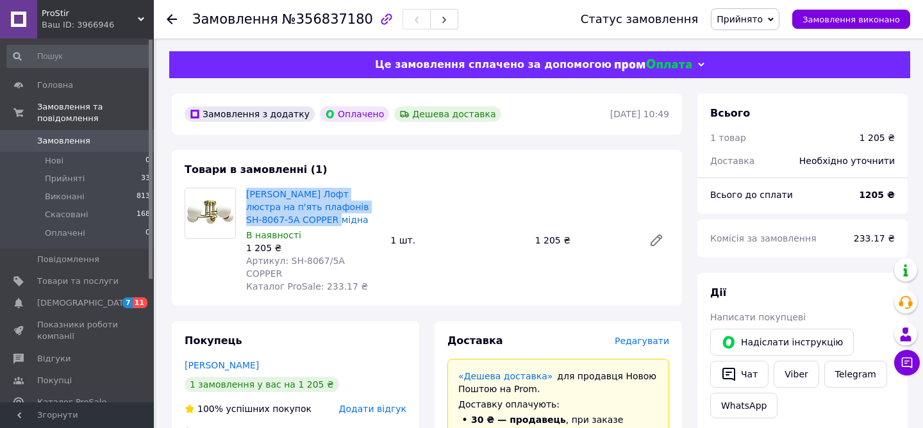 Image resolution: width=923 pixels, height=428 pixels. I want to click on span: Каталог ProSale: 233.17 ₴, so click(307, 286).